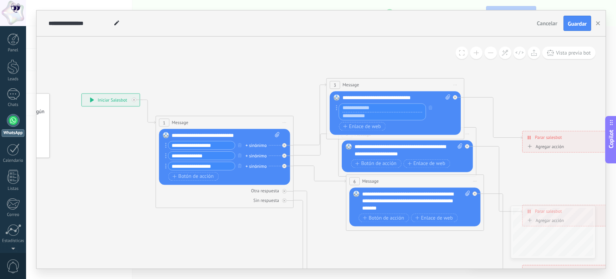 The width and height of the screenshot is (616, 279). What do you see at coordinates (13, 133) in the screenshot?
I see `div: WhatsApp` at bounding box center [13, 133].